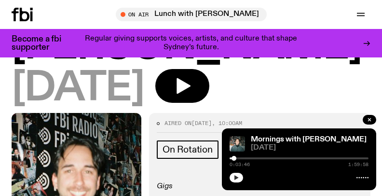 The height and width of the screenshot is (196, 382). Describe the element at coordinates (191, 43) in the screenshot. I see `p: Regular giving supports voices, artists, and culture that shape Sydney’s future.` at that location.